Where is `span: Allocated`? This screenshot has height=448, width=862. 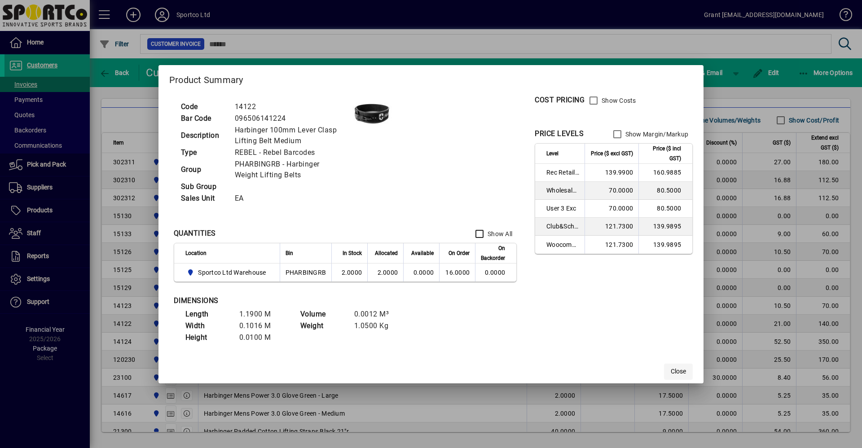
span: Allocated is located at coordinates (386, 253).